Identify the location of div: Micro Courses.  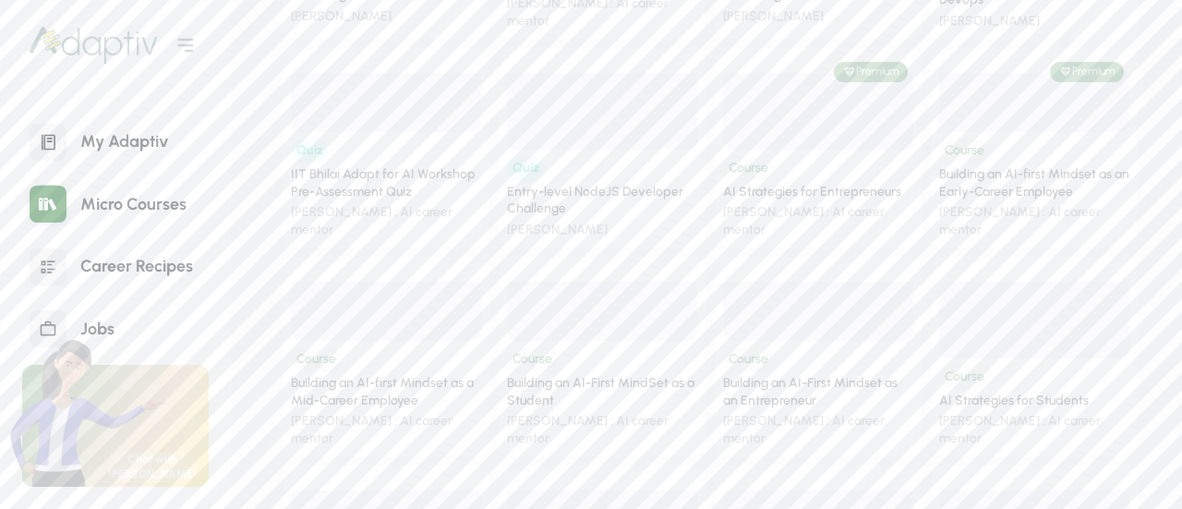
(133, 204).